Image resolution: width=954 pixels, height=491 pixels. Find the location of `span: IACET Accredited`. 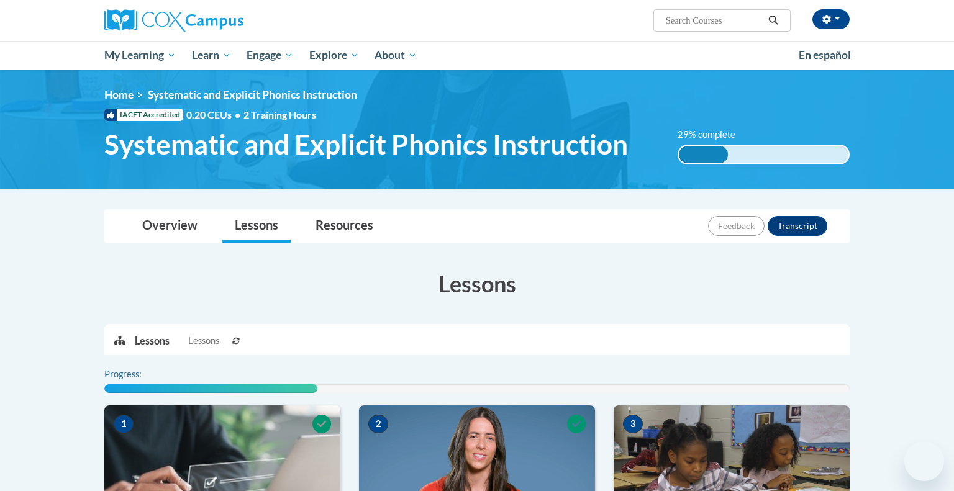

span: IACET Accredited is located at coordinates (143, 115).